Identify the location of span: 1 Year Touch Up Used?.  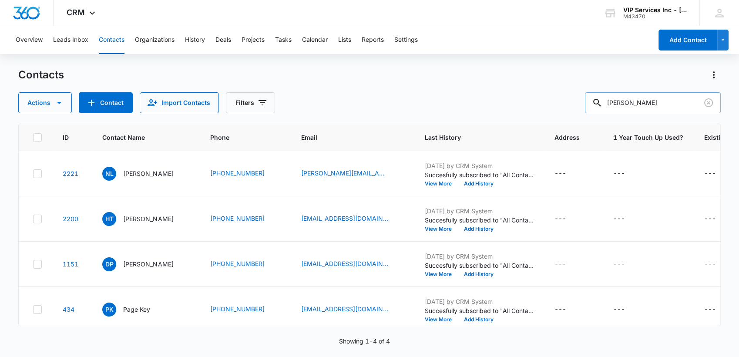
(647, 137).